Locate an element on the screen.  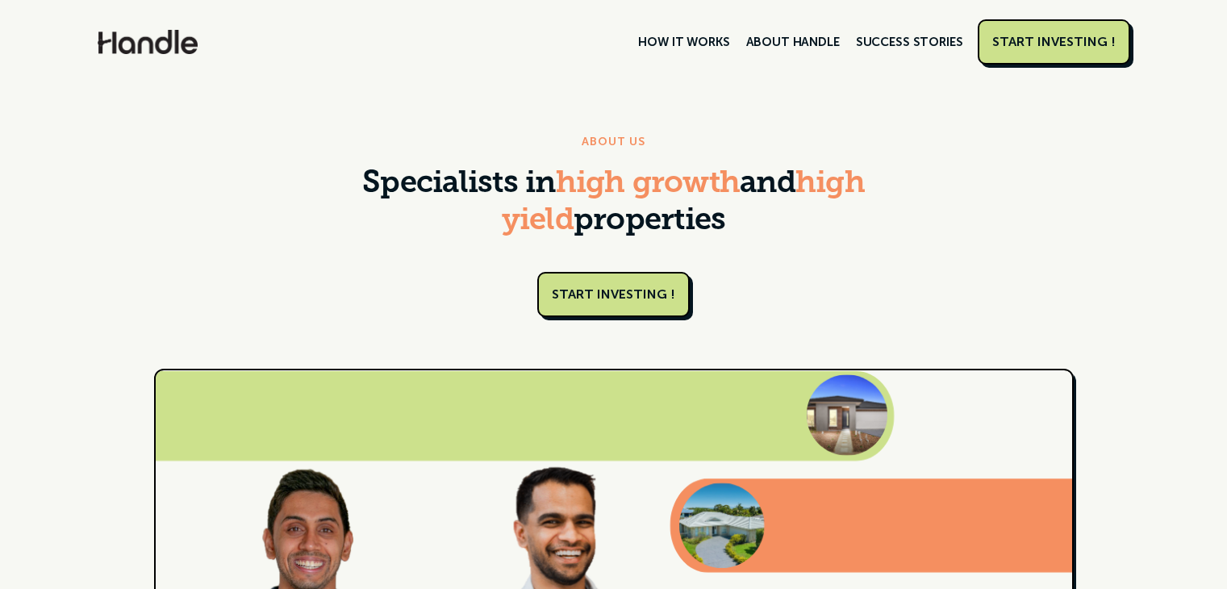
div: ABOUT US is located at coordinates (614, 142).